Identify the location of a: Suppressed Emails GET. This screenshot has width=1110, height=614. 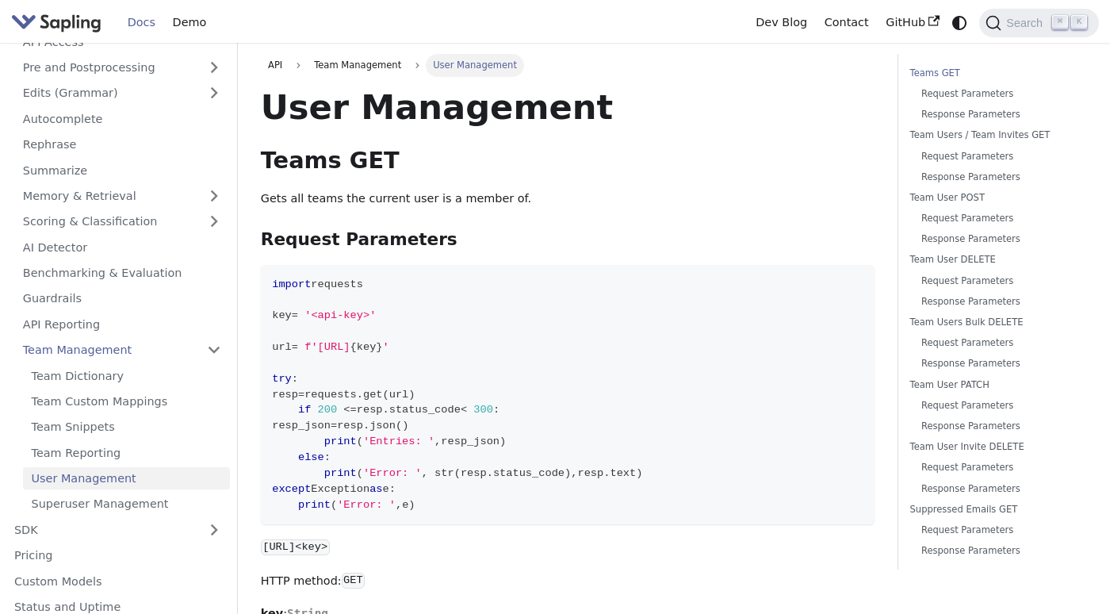
(996, 509).